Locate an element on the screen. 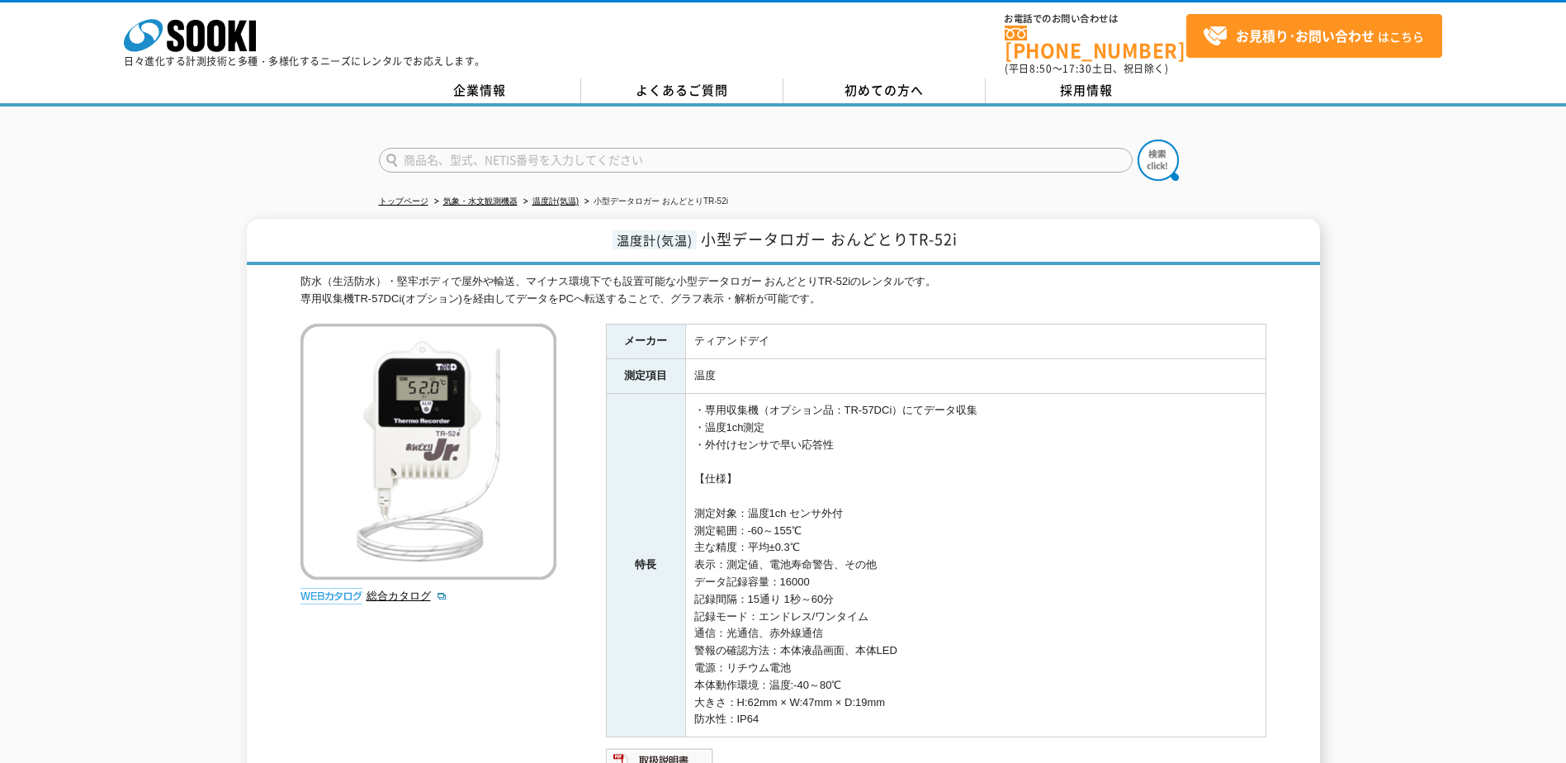  th: 特長 is located at coordinates (645, 565).